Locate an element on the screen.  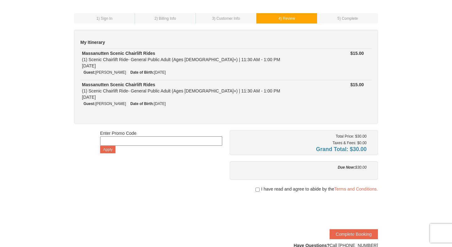
h4: Grand Total: $30.00 is located at coordinates (300, 149).